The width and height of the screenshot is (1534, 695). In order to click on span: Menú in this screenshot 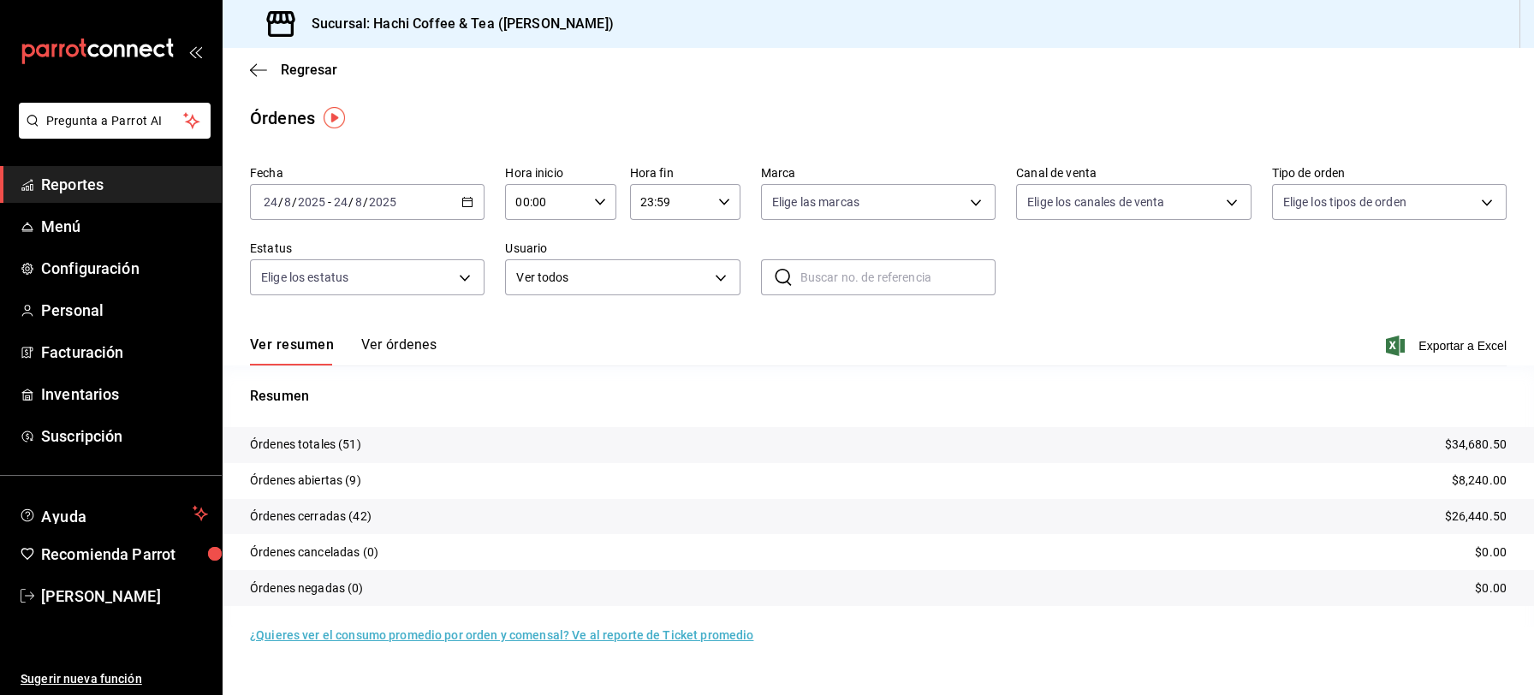, I will do `click(124, 226)`.